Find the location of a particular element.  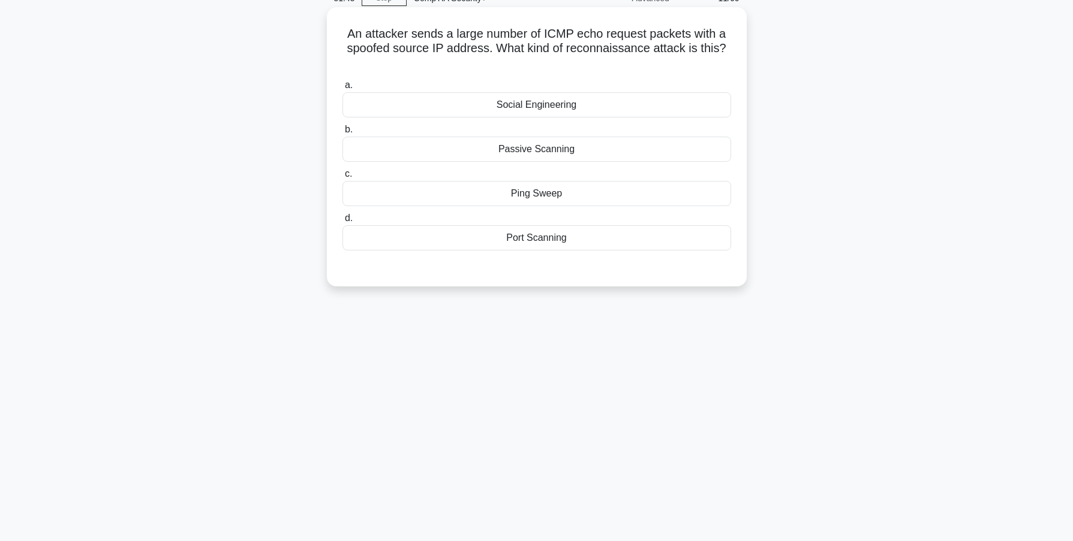

h5: An attacker sends a large number of ICMP echo request packets with a spoofed source IP address. W... is located at coordinates (537, 49).